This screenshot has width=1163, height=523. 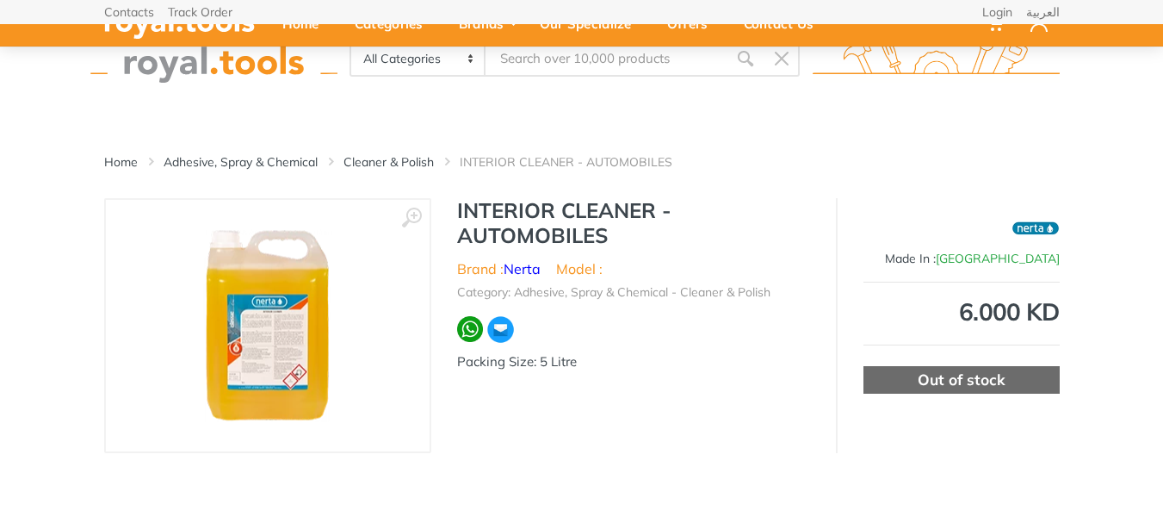 What do you see at coordinates (268, 325) in the screenshot?
I see `img: Royal Tools - INTERIOR CLEANER - AUTOMOBILES` at bounding box center [268, 325].